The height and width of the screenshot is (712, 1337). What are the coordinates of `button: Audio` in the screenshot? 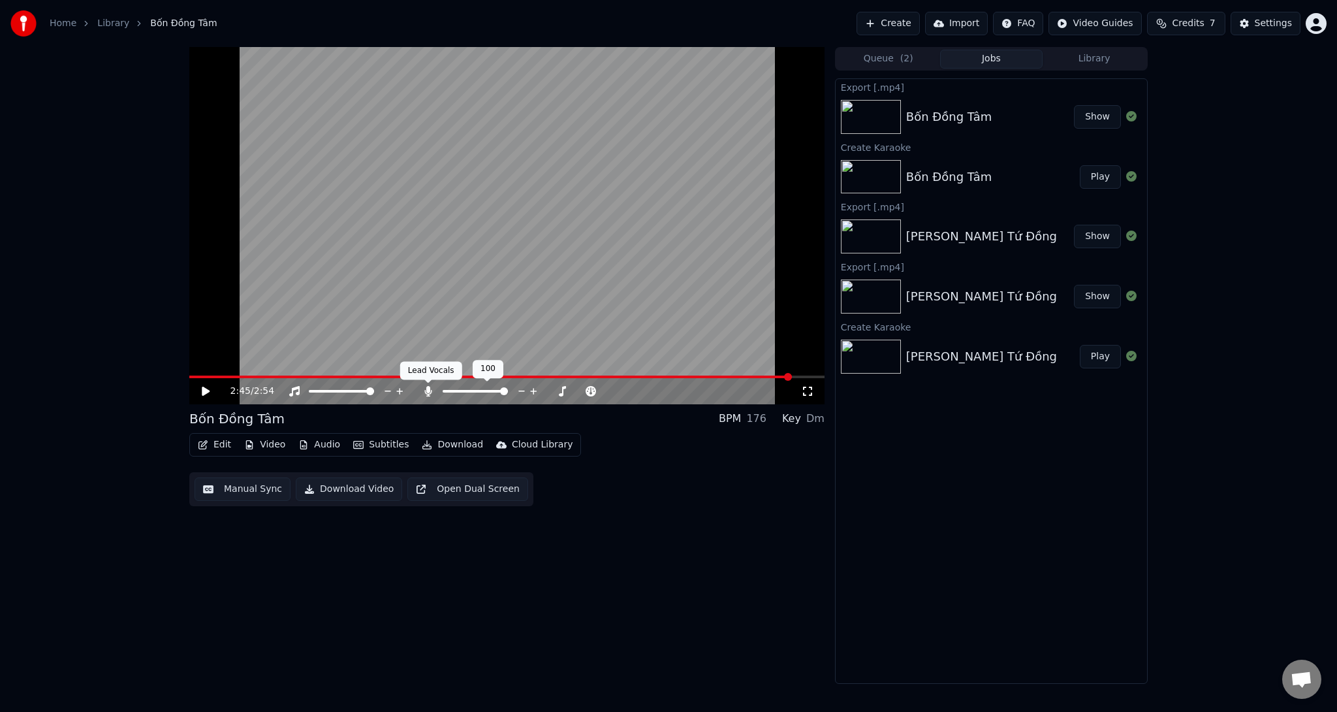 It's located at (319, 445).